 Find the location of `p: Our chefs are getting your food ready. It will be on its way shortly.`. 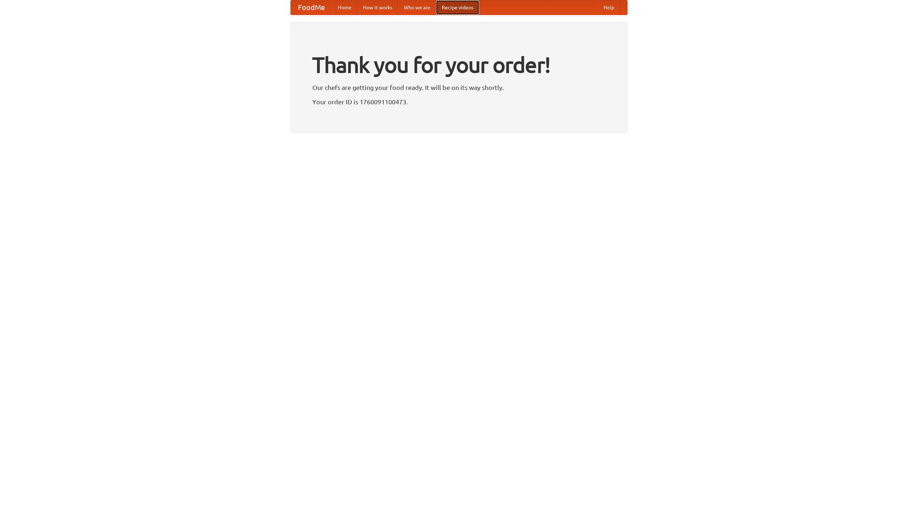

p: Our chefs are getting your food ready. It will be on its way shortly. is located at coordinates (459, 87).